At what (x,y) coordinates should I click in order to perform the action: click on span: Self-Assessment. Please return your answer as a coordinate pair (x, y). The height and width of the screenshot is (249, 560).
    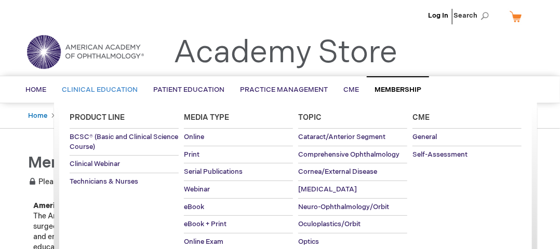
    Looking at the image, I should click on (440, 155).